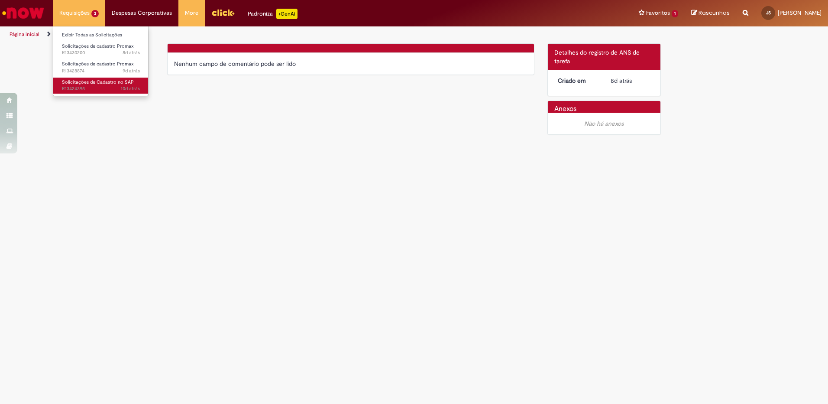 This screenshot has height=404, width=828. What do you see at coordinates (101, 53) in the screenshot?
I see `span: R13430200` at bounding box center [101, 53].